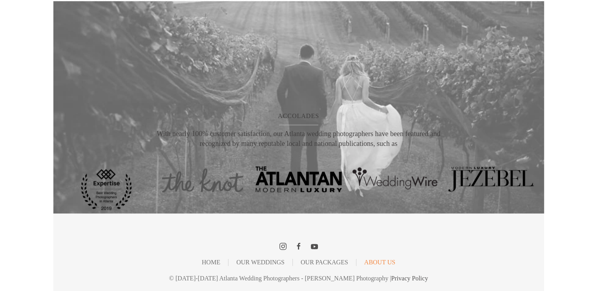 The height and width of the screenshot is (291, 597). What do you see at coordinates (491, 179) in the screenshot?
I see `img: Jezebel Magazine Atlanta best wedding photography award` at bounding box center [491, 179].